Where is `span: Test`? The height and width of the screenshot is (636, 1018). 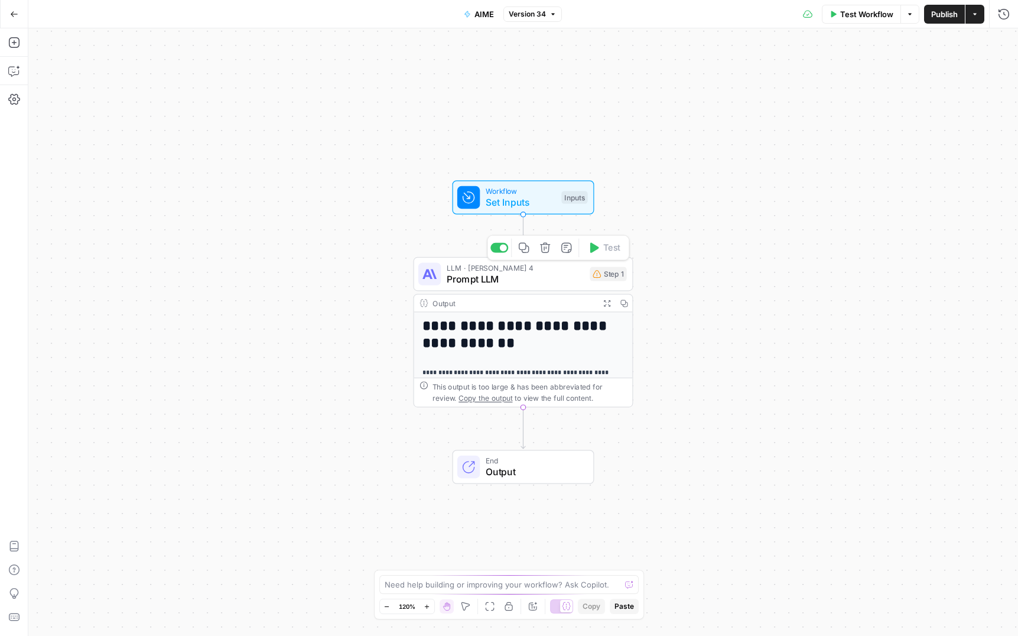
span: Test is located at coordinates (612, 248).